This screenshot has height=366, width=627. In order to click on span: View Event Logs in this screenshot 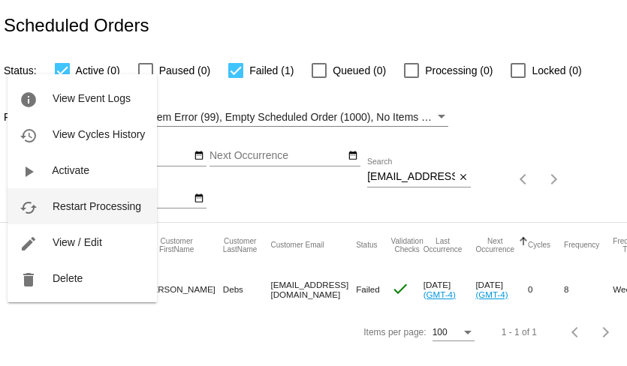, I will do `click(92, 98)`.